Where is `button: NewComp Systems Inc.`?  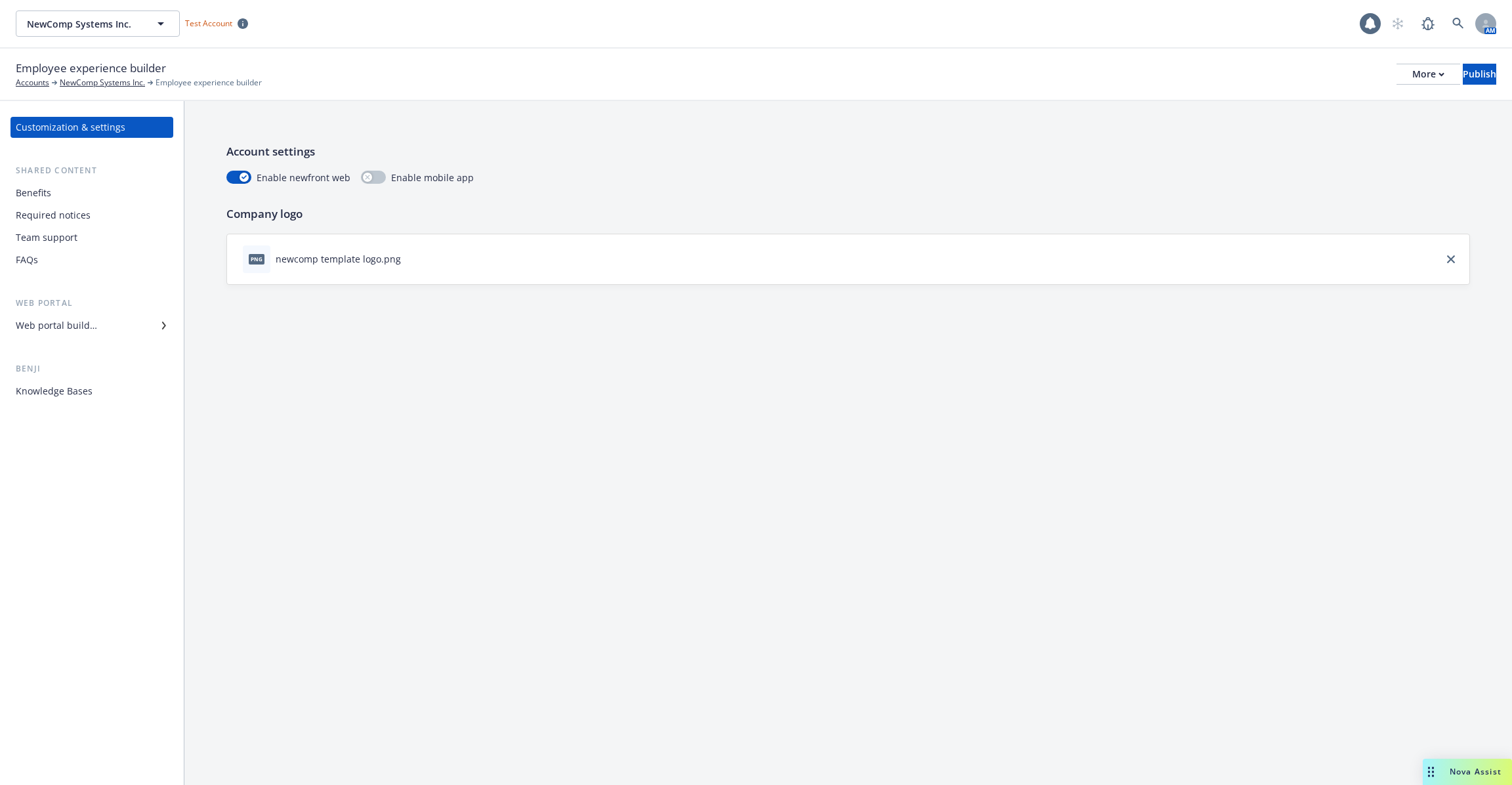
button: NewComp Systems Inc. is located at coordinates (98, 24).